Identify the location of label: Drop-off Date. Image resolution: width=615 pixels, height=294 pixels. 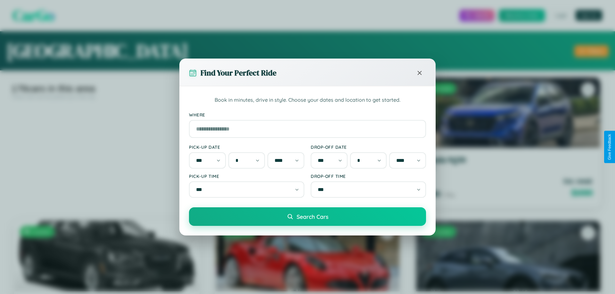
(368, 147).